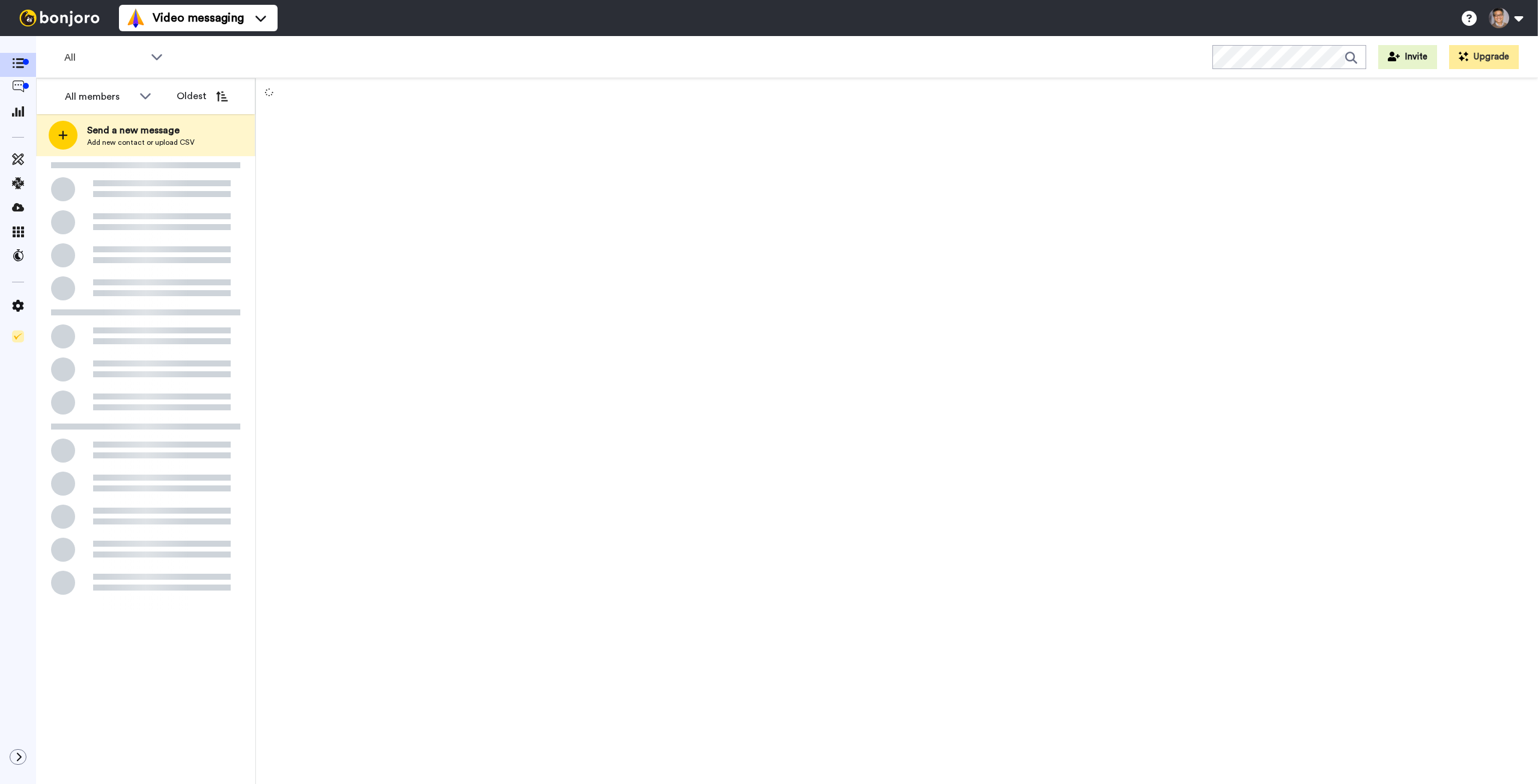 The height and width of the screenshot is (784, 1538). I want to click on span: Video messaging, so click(199, 18).